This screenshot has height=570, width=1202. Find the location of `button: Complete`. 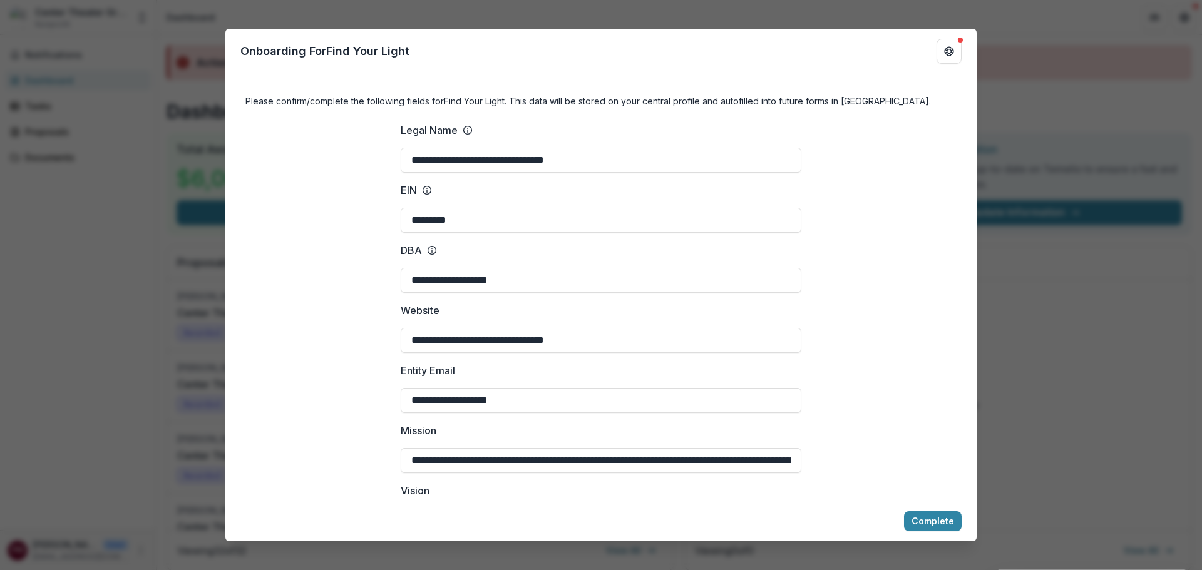

button: Complete is located at coordinates (933, 522).